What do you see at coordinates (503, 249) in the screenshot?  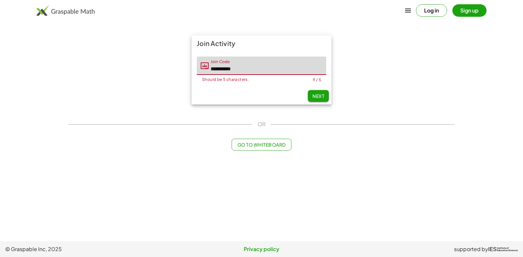 I see `a: IESInstitute ofEducation Sciences` at bounding box center [503, 249].